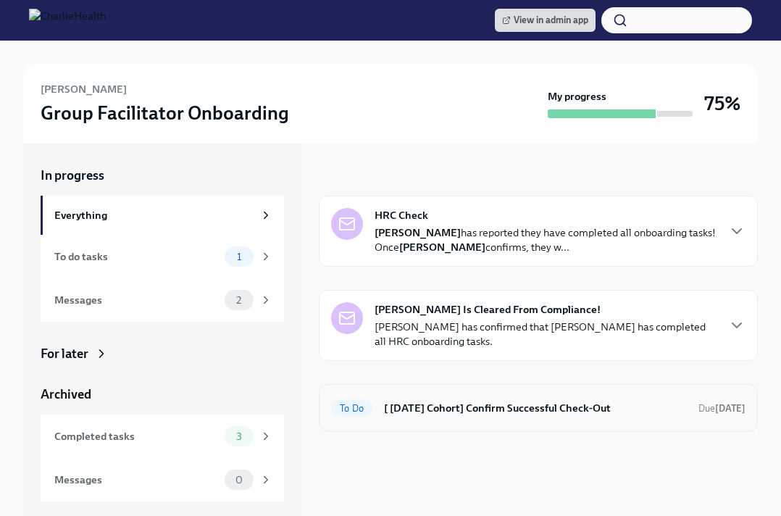 Image resolution: width=781 pixels, height=516 pixels. What do you see at coordinates (162, 479) in the screenshot?
I see `a: Messages0` at bounding box center [162, 479].